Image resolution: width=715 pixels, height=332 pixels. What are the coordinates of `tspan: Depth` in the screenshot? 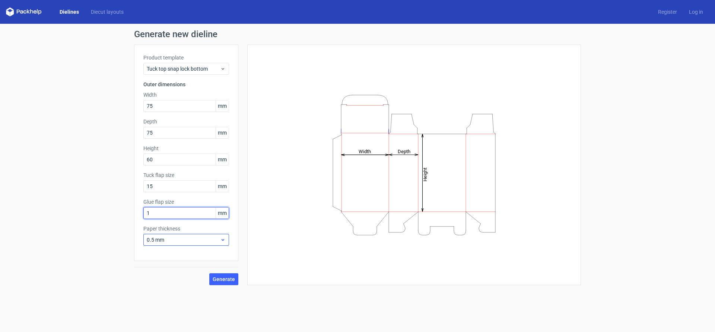 It's located at (404, 151).